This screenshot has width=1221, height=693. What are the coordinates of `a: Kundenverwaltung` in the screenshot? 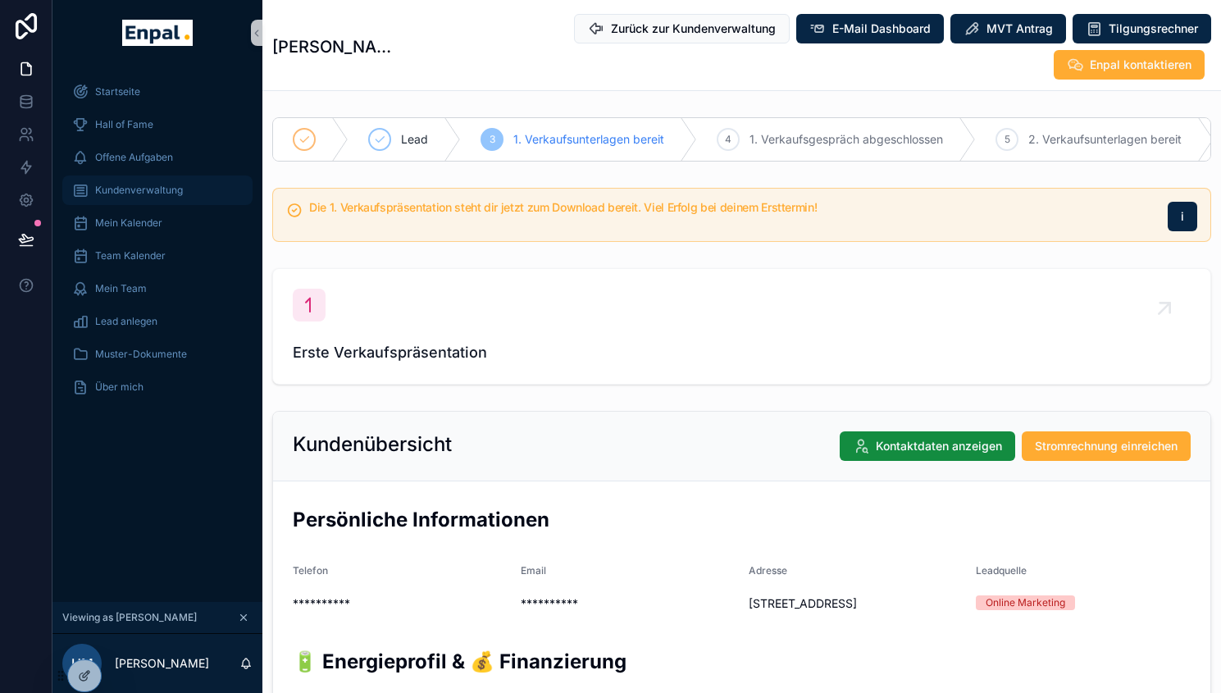 It's located at (157, 190).